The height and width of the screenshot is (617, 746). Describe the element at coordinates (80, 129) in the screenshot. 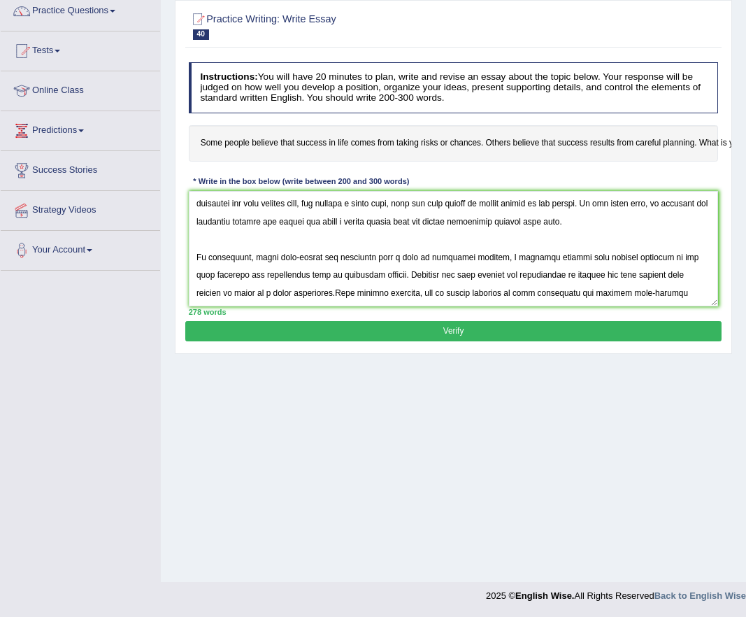

I see `a: Predictions` at that location.